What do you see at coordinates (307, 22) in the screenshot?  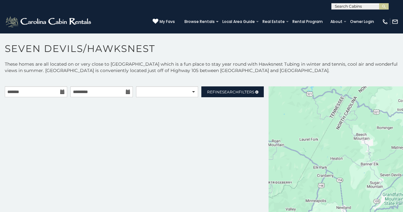 I see `a: Rental Program` at bounding box center [307, 22].